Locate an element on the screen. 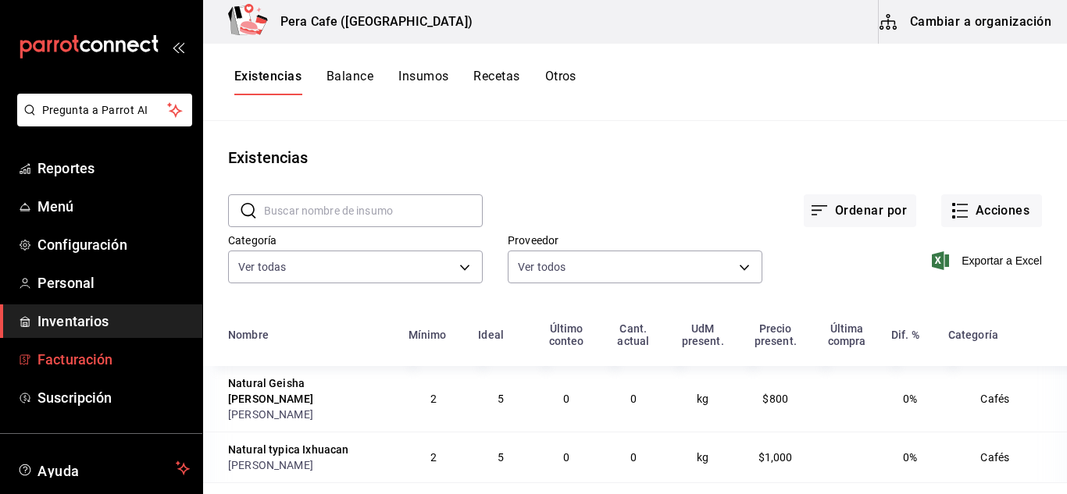  span: Ayuda is located at coordinates (103, 469).